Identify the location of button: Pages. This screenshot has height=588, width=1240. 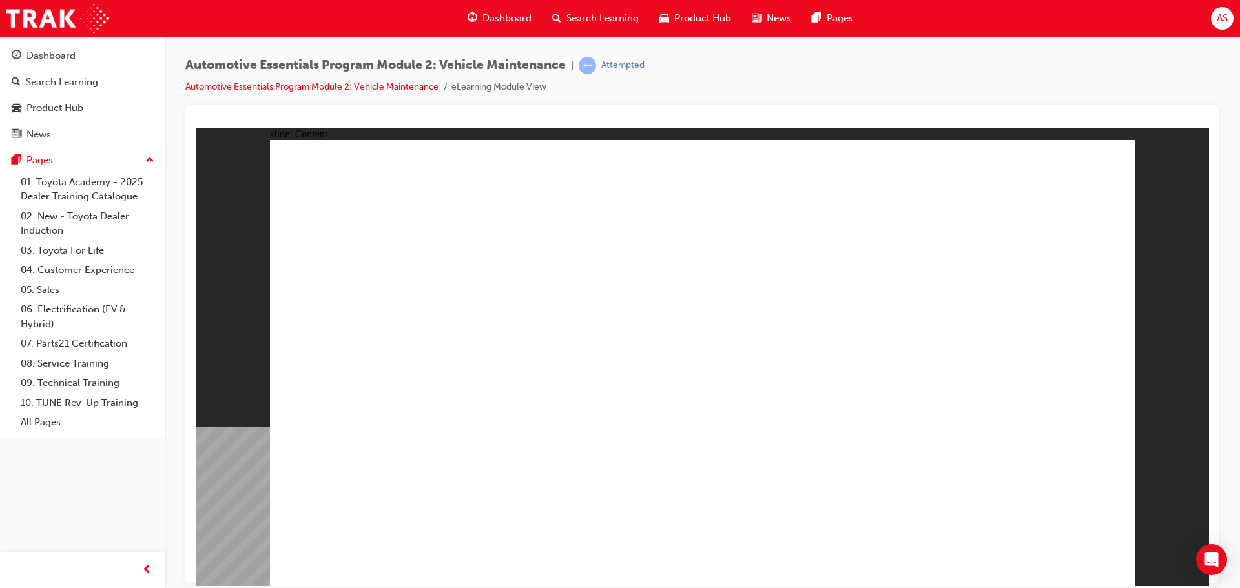
(82, 160).